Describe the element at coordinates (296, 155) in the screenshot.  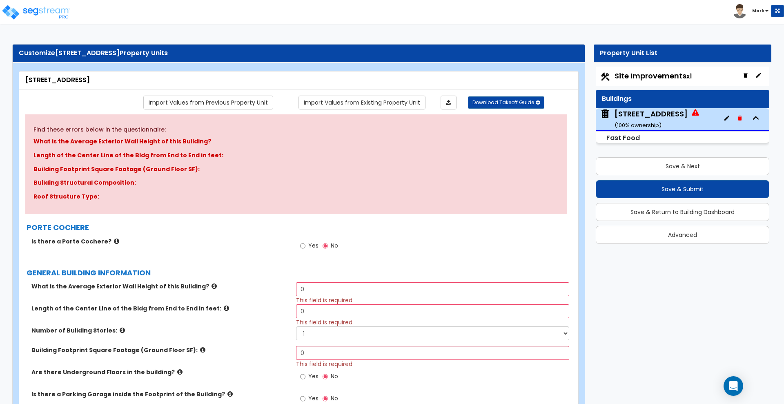
I see `p: Length of the Center Line of the Bldg from End to End in feet:` at that location.